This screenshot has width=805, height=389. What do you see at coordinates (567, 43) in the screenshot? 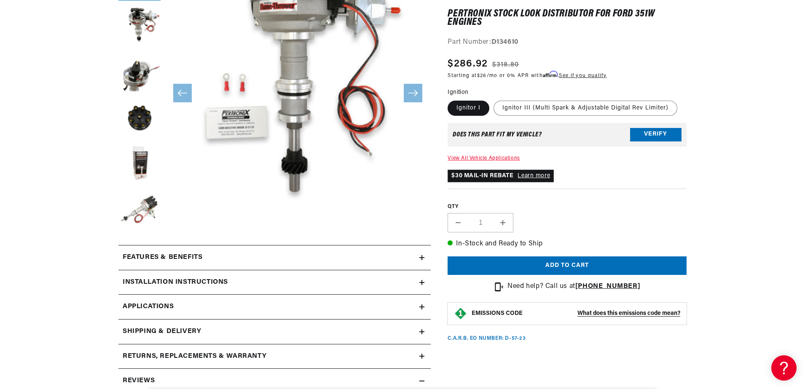
I see `div: Part Number:` at bounding box center [567, 43].